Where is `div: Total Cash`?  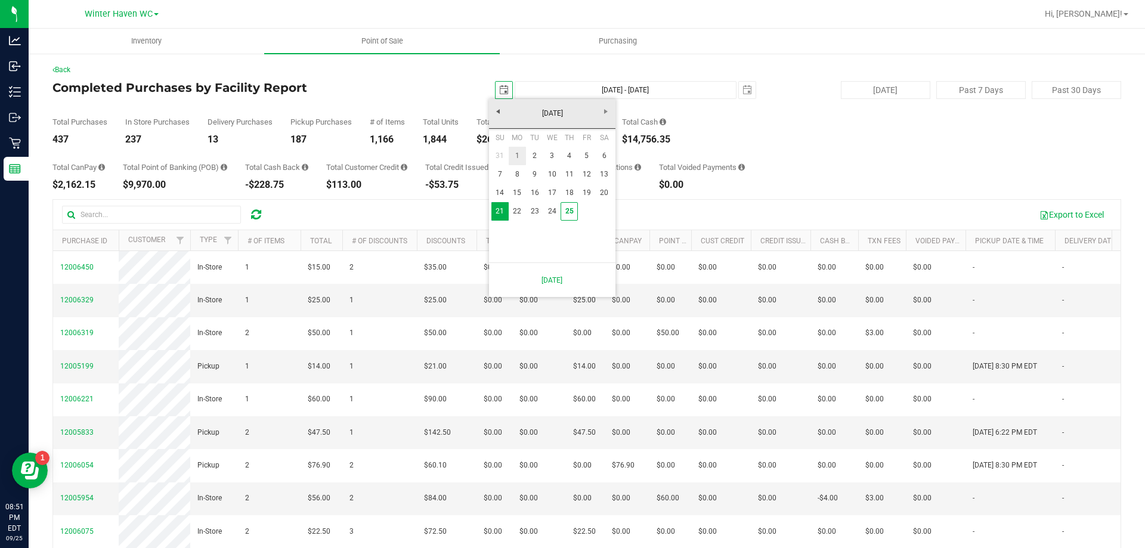
div: Total Cash is located at coordinates (646, 122).